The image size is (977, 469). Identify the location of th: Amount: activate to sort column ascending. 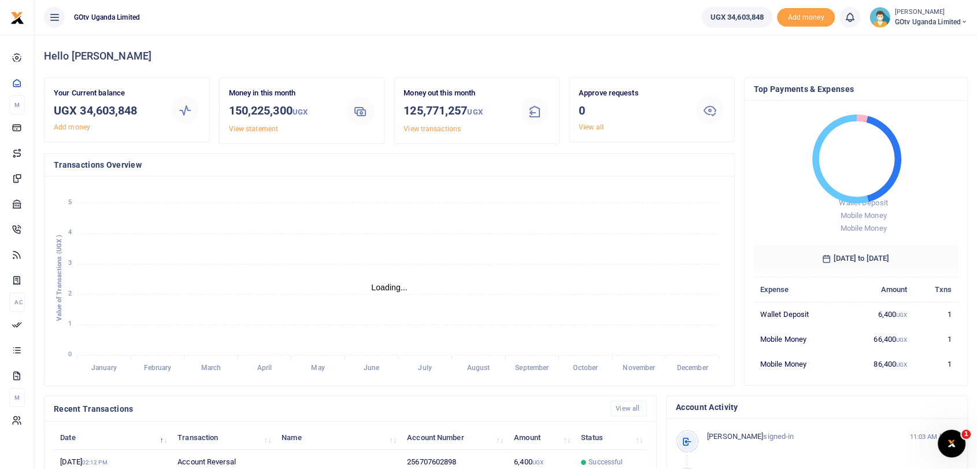
(541, 437).